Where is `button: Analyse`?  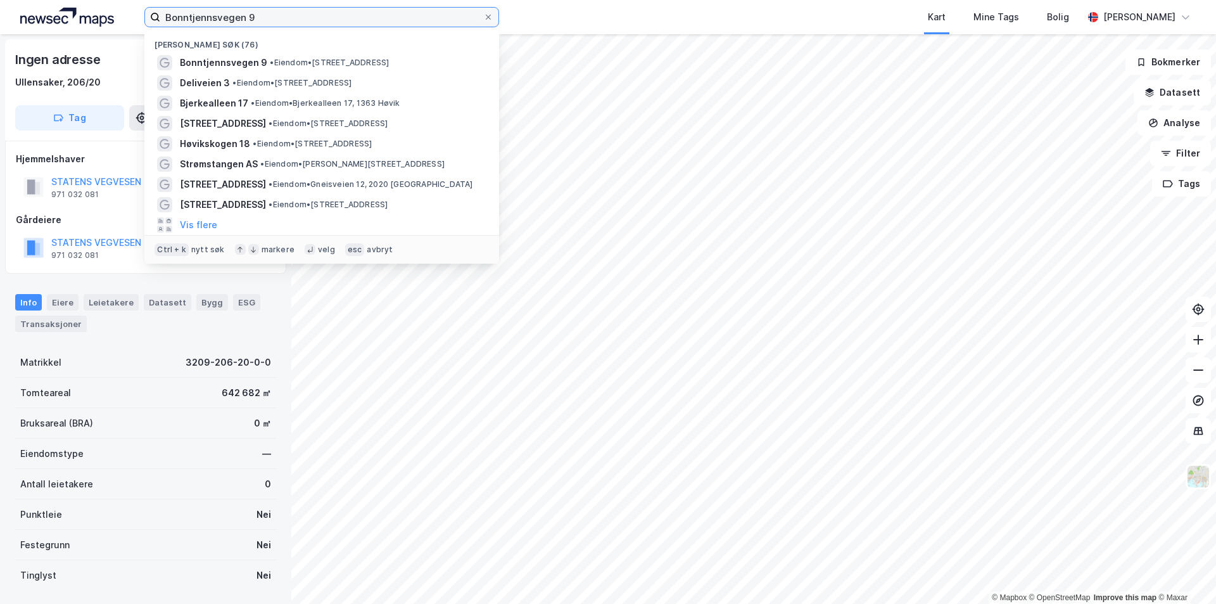 button: Analyse is located at coordinates (1174, 123).